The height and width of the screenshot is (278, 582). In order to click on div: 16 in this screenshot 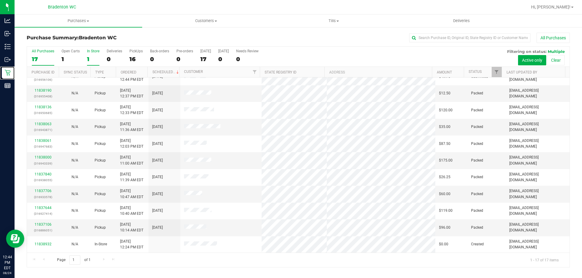, I will do `click(136, 59)`.